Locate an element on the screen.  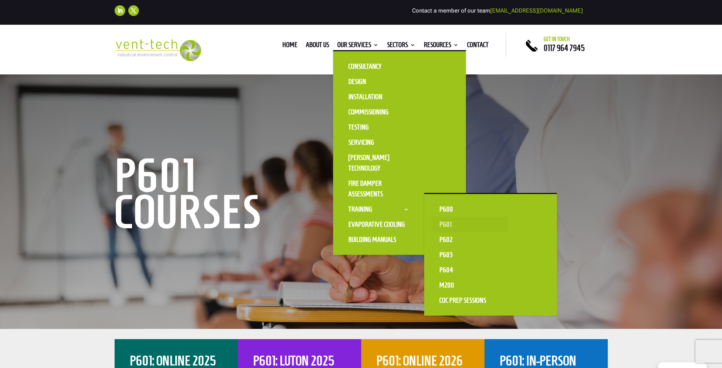
span: Get in touch is located at coordinates (557, 39).